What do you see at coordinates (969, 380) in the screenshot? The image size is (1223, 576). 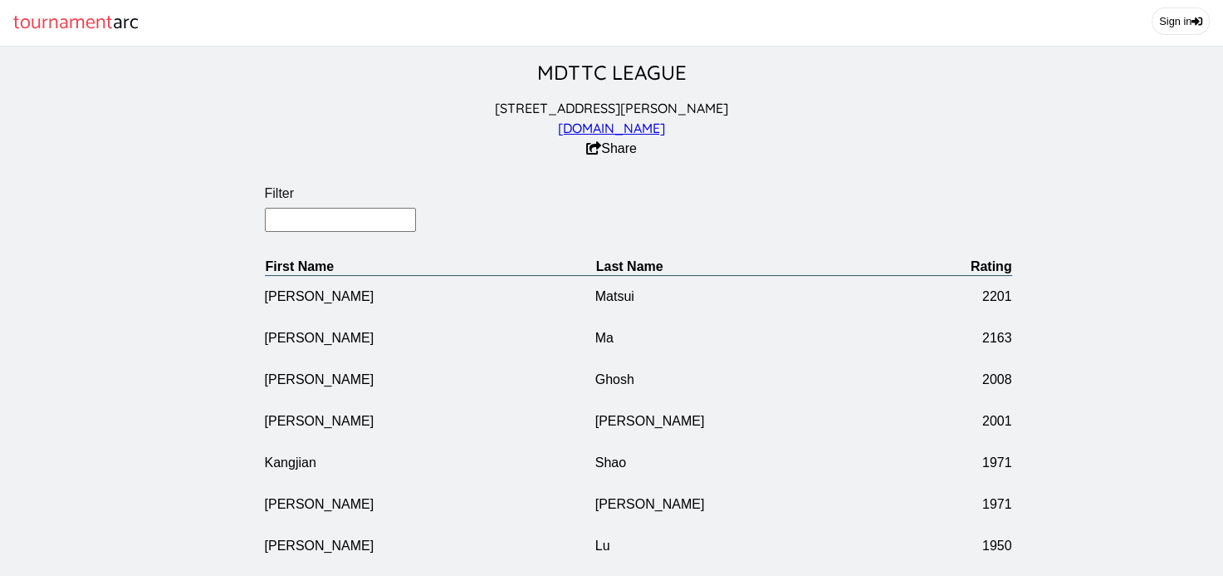 I see `td: 2008` at bounding box center [969, 380].